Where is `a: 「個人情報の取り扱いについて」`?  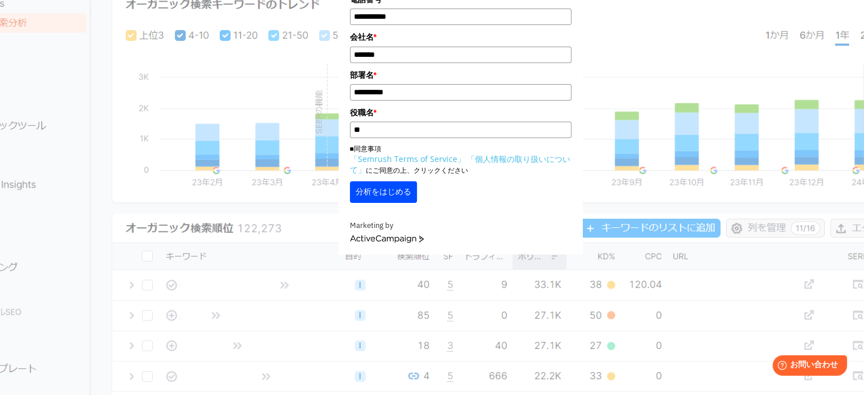 a: 「個人情報の取り扱いについて」 is located at coordinates (460, 164).